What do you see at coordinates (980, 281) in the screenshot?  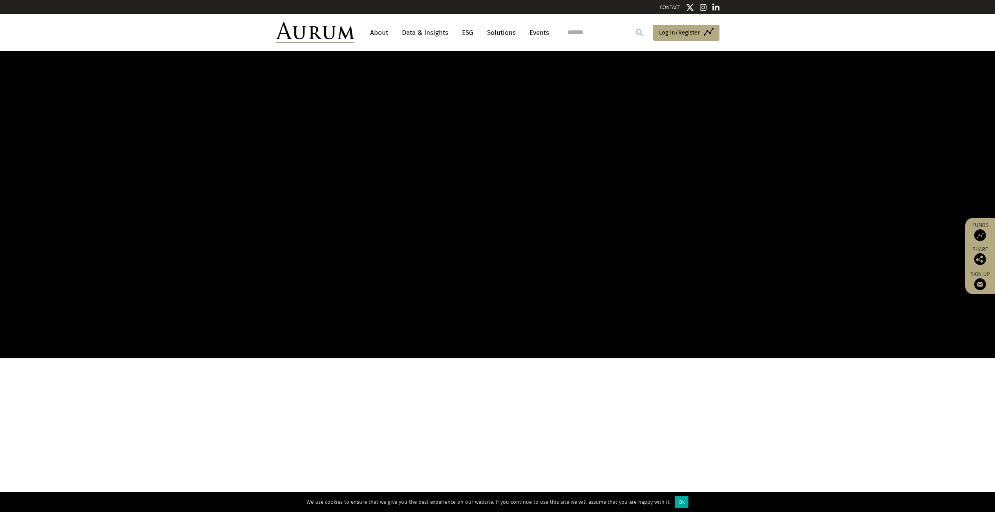 I see `a: Sign up` at bounding box center [980, 281].